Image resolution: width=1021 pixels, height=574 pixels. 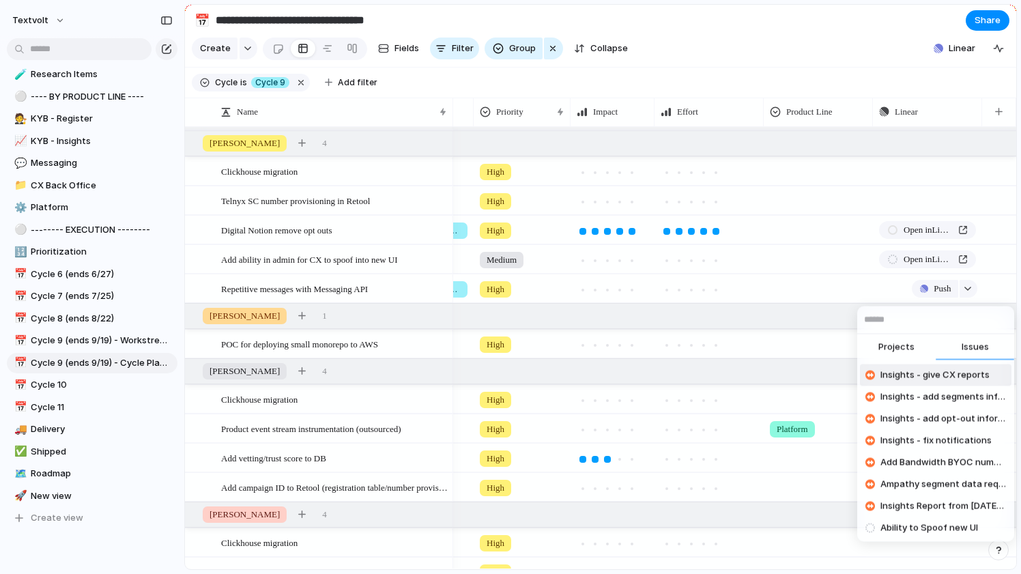 What do you see at coordinates (943, 397) in the screenshot?
I see `span: Insights - add segments information` at bounding box center [943, 397].